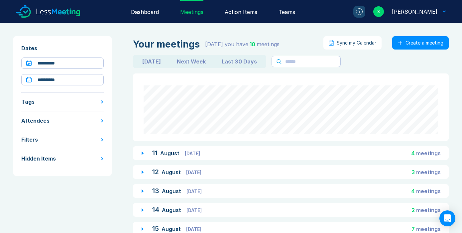 The height and width of the screenshot is (233, 462). Describe the element at coordinates (413, 172) in the screenshot. I see `span: 3` at that location.